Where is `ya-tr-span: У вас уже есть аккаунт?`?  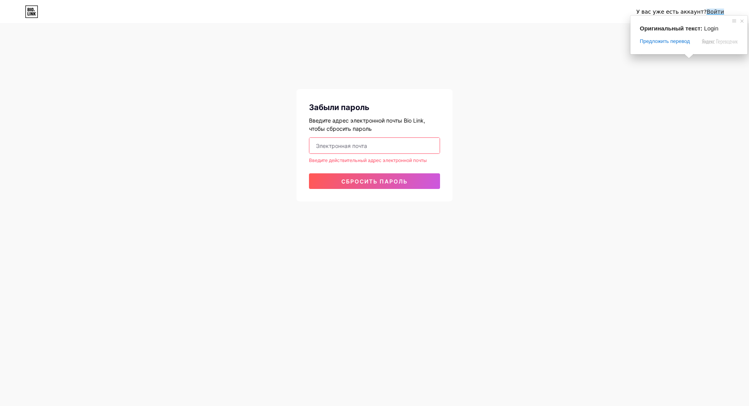
ya-tr-span: У вас уже есть аккаунт? is located at coordinates (671, 12).